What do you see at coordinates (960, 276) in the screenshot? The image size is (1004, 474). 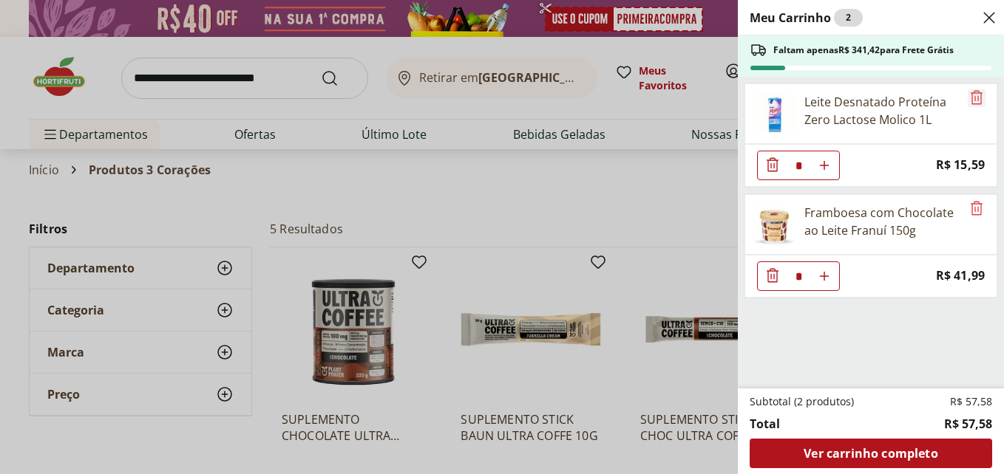 I see `span: R$ 41,99` at bounding box center [960, 276].